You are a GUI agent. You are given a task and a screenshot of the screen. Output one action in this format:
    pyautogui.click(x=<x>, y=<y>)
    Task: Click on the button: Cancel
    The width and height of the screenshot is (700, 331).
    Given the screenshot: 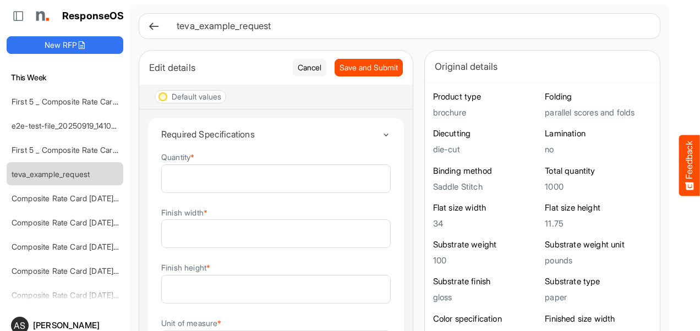 What is the action you would take?
    pyautogui.click(x=309, y=68)
    